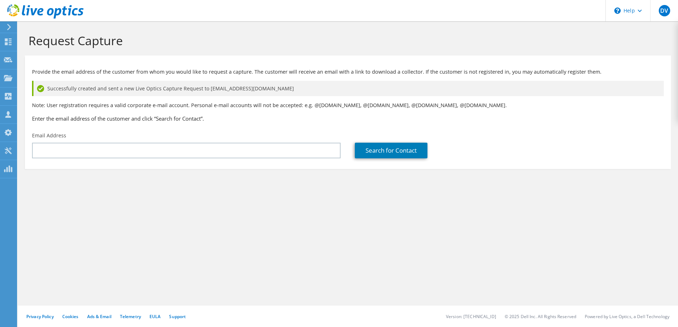 This screenshot has height=327, width=678. Describe the element at coordinates (155, 317) in the screenshot. I see `a: EULA` at that location.